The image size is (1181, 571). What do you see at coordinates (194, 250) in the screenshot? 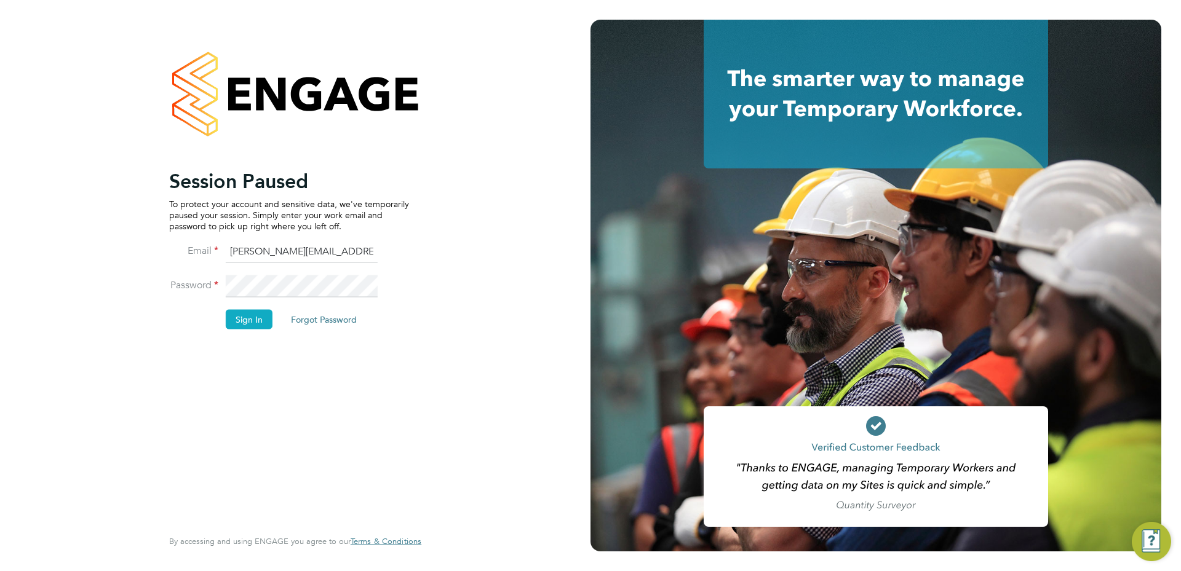
I see `label: Email` at bounding box center [194, 250].